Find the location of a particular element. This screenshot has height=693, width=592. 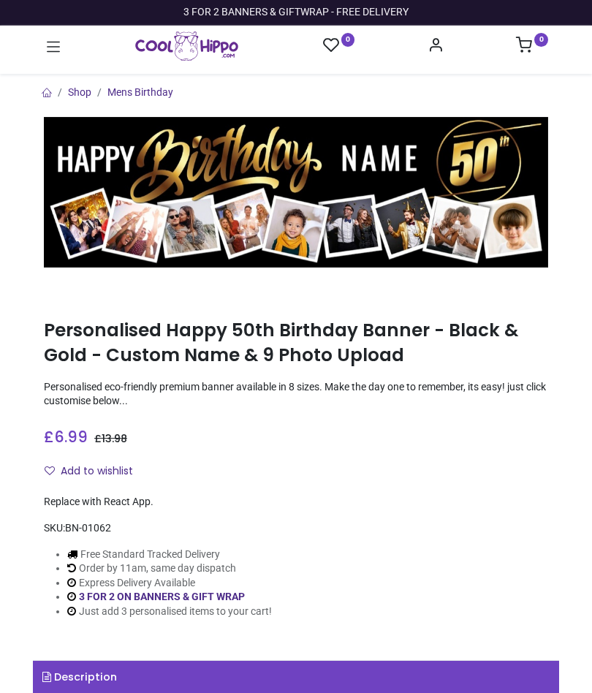

h1: Personalised Happy 50th Birthday Banner - Black & Gold - Custom Name & 9 Photo Upload is located at coordinates (296, 343).